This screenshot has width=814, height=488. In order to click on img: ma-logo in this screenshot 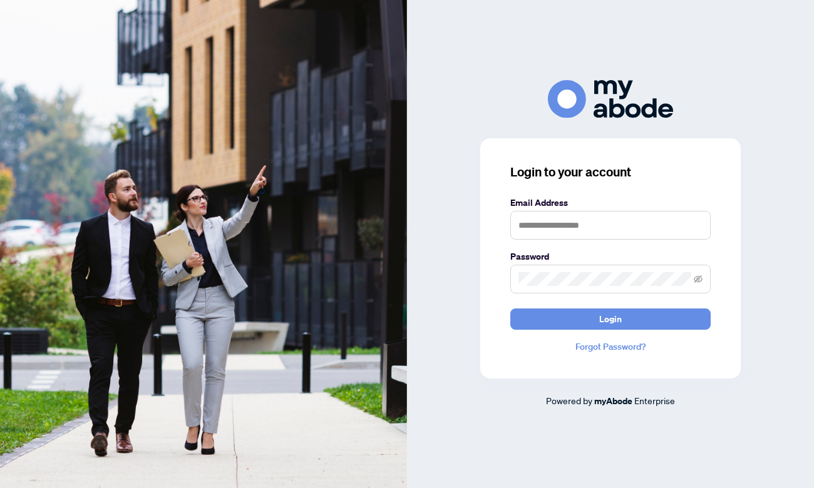, I will do `click(611, 99)`.